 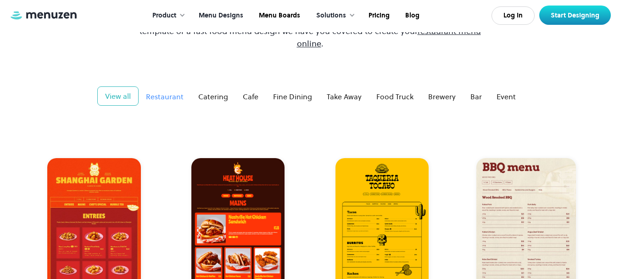 I want to click on div: View all, so click(x=118, y=96).